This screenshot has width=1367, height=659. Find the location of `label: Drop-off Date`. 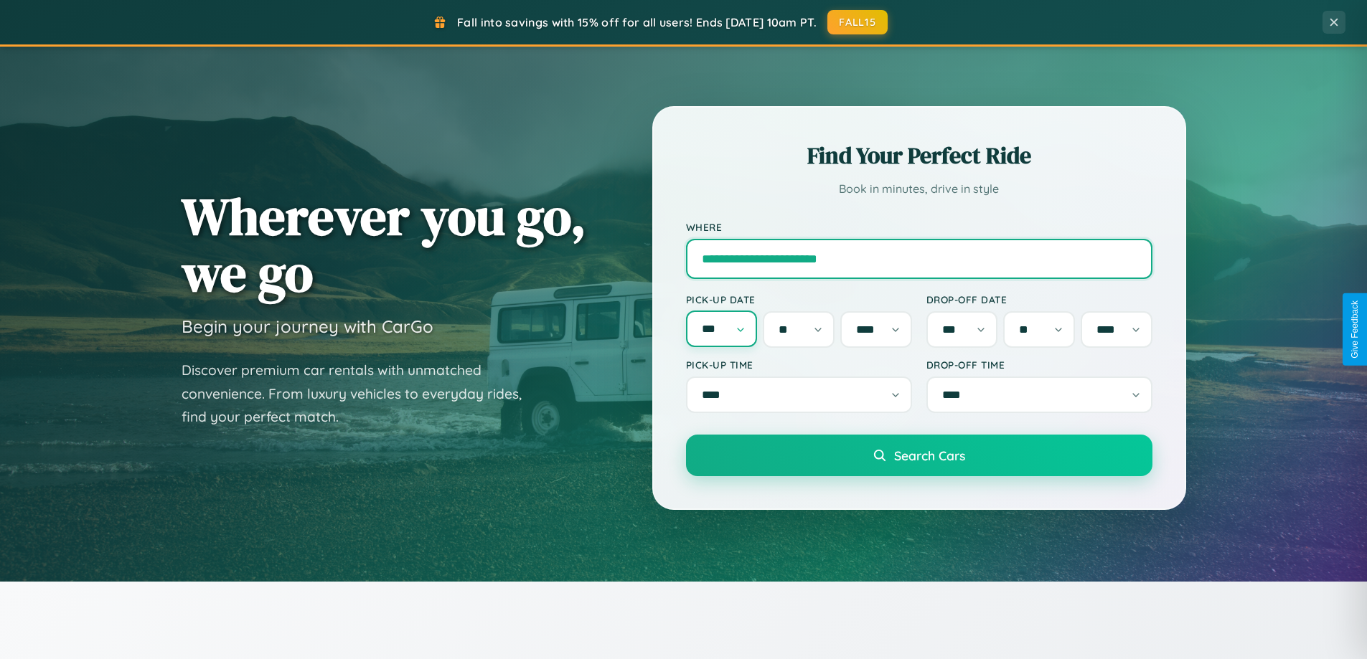

label: Drop-off Date is located at coordinates (1039, 299).